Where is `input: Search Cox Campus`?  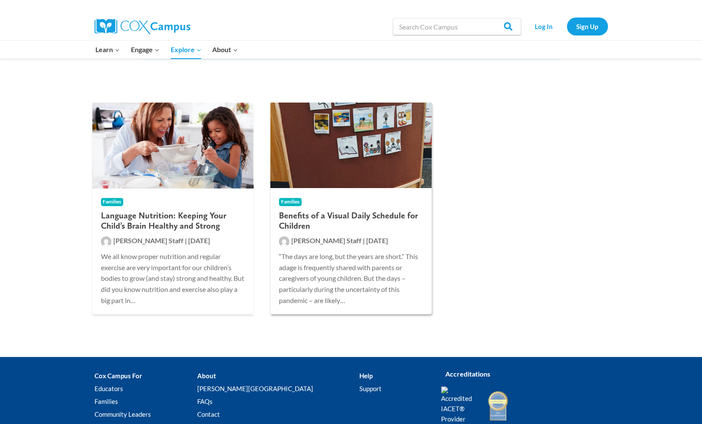
input: Search Cox Campus is located at coordinates (457, 27).